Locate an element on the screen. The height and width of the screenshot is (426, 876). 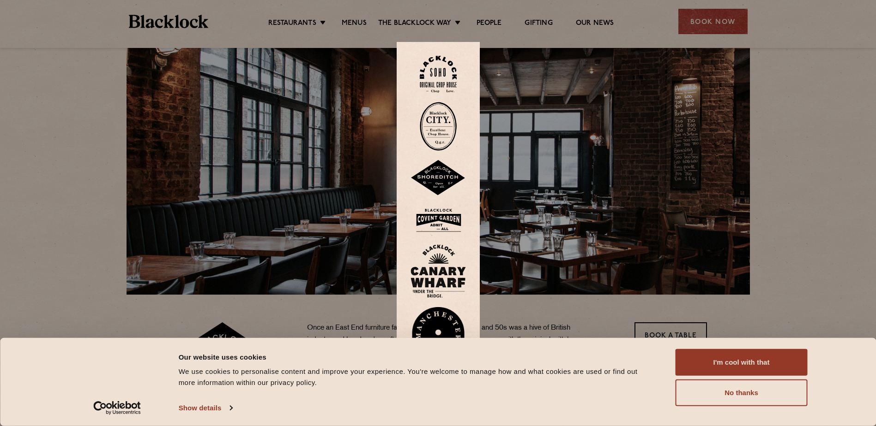
img: BL_Manchester_Logo-bleed.png is located at coordinates (438, 339).